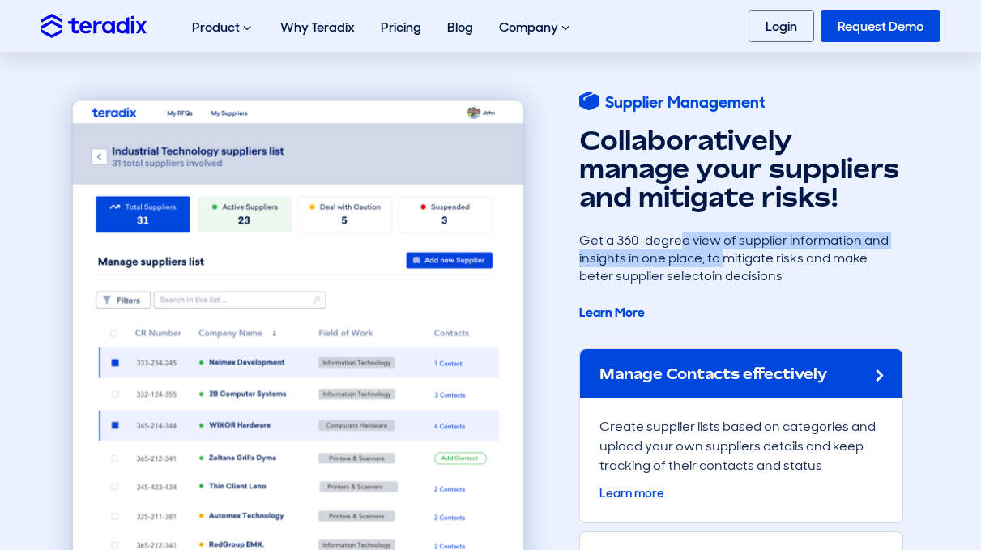 Image resolution: width=981 pixels, height=550 pixels. I want to click on img: Teradix logo, so click(94, 25).